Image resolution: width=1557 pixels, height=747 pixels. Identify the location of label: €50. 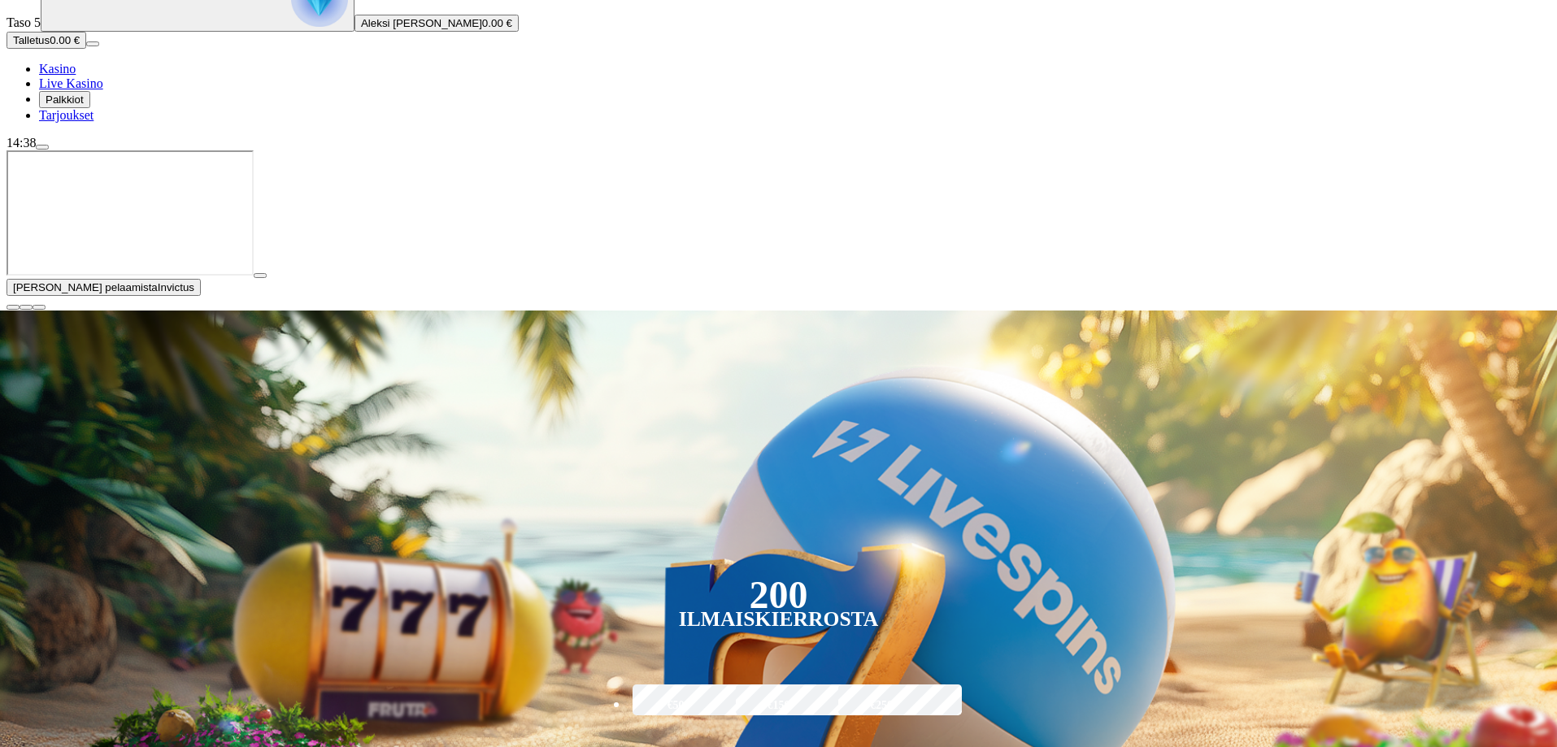
(676, 706).